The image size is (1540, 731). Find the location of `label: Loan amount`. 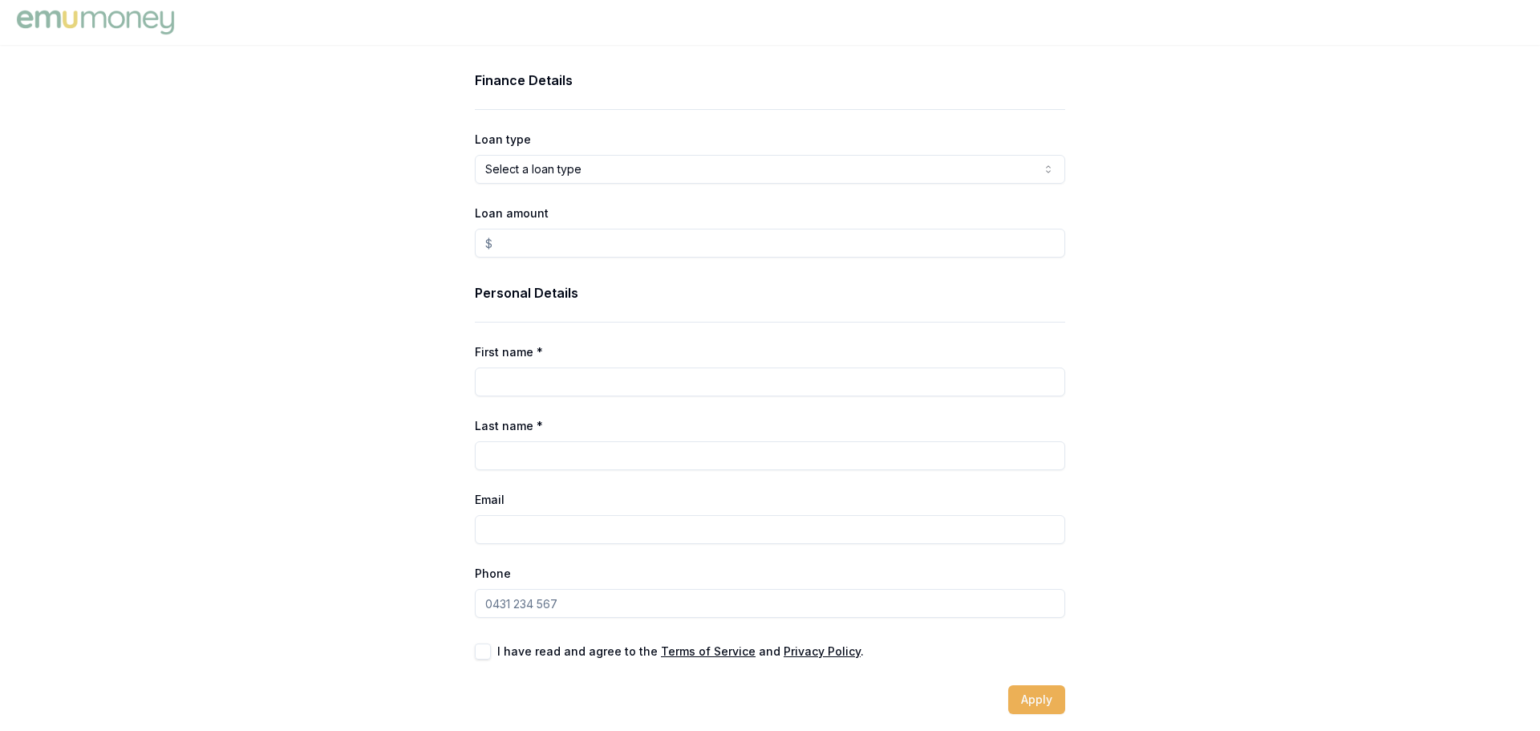

label: Loan amount is located at coordinates (512, 213).